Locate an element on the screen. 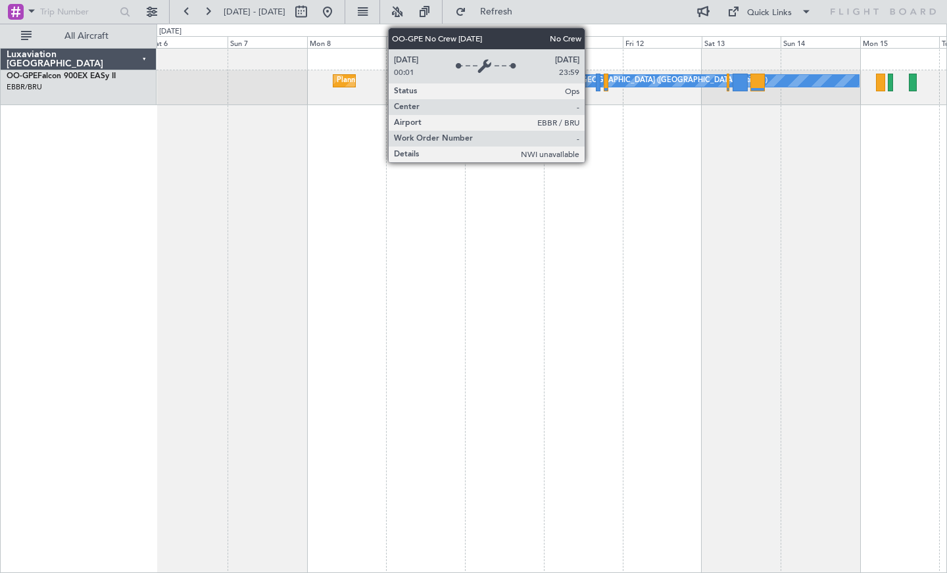 This screenshot has width=947, height=573. span: All Aircraft is located at coordinates (86, 36).